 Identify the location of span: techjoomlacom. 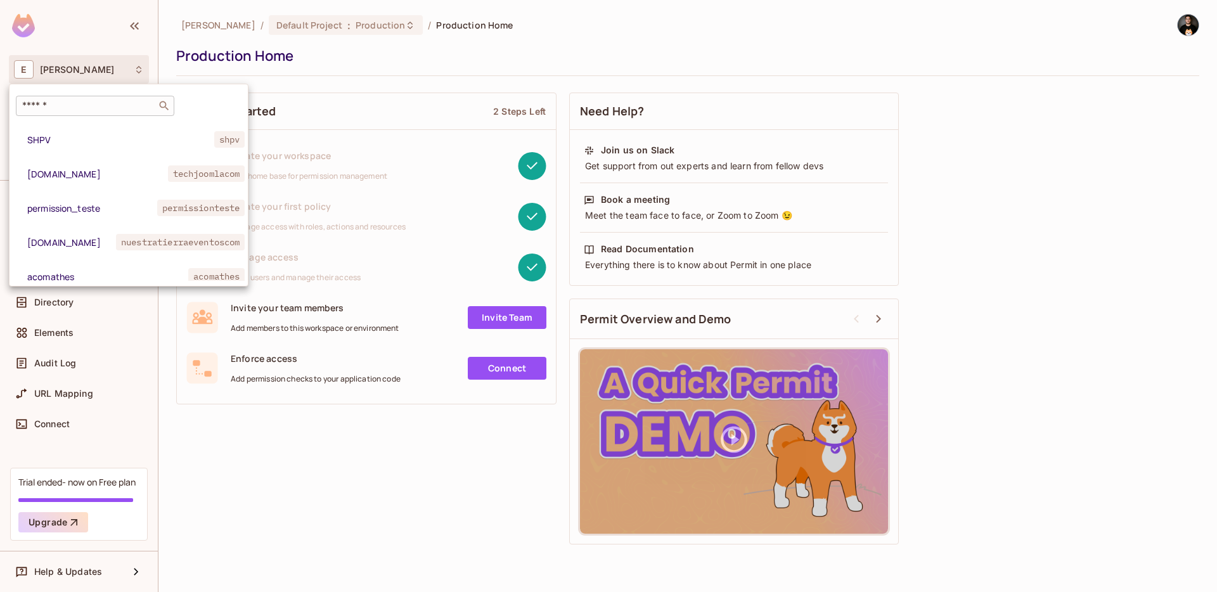
(207, 174).